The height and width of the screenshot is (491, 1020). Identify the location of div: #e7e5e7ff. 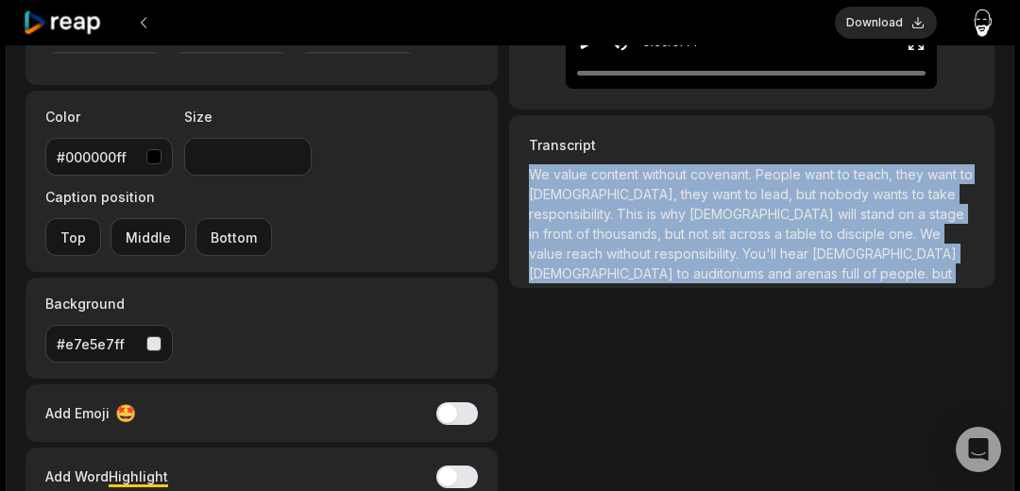
(97, 344).